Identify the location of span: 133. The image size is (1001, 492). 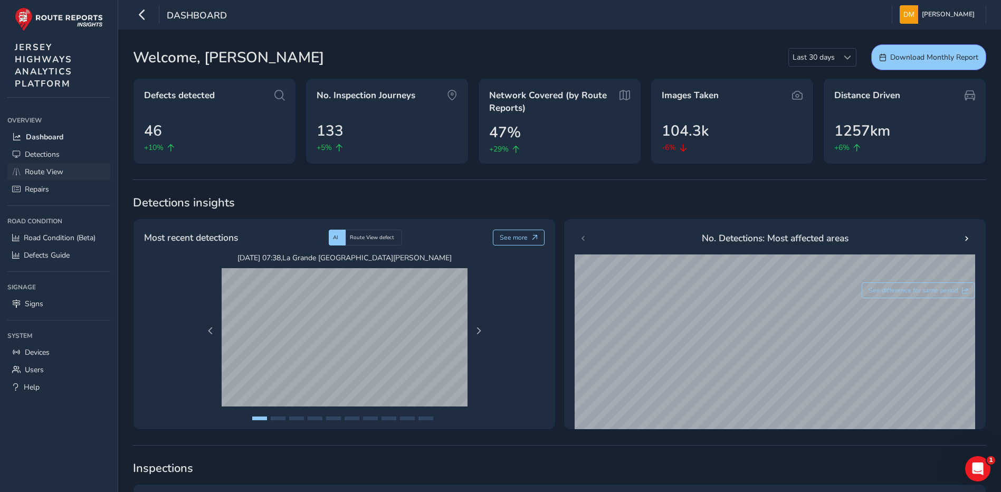
(330, 131).